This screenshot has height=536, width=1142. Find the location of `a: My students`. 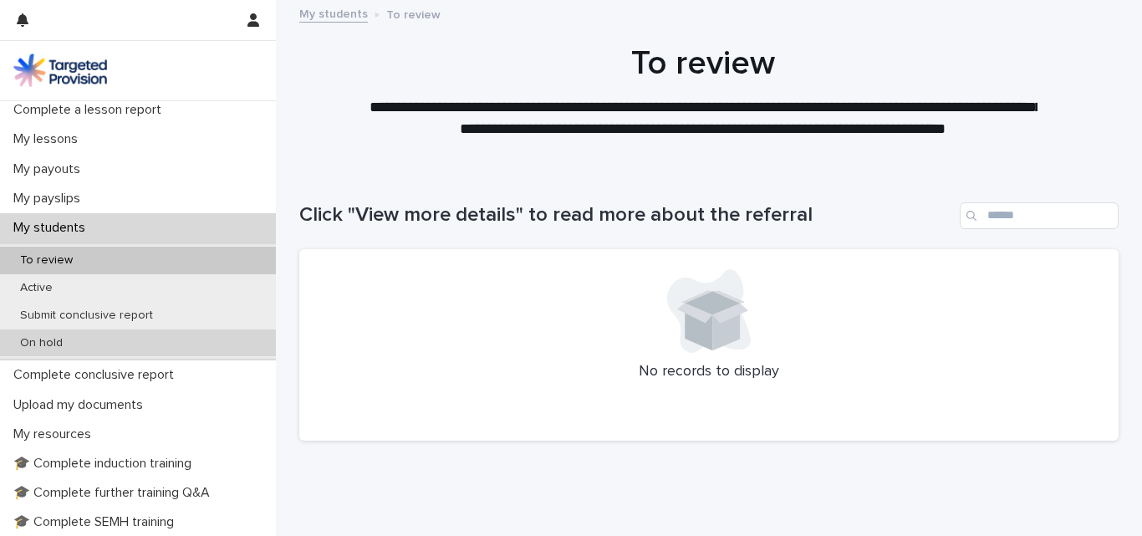

a: My students is located at coordinates (334, 13).